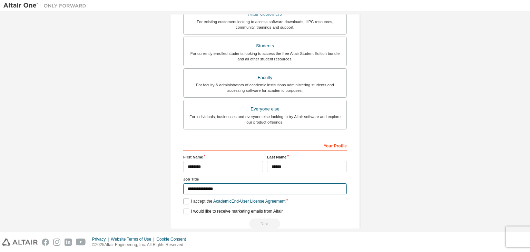  I want to click on a: Academic End-User License Agreement, so click(249, 201).